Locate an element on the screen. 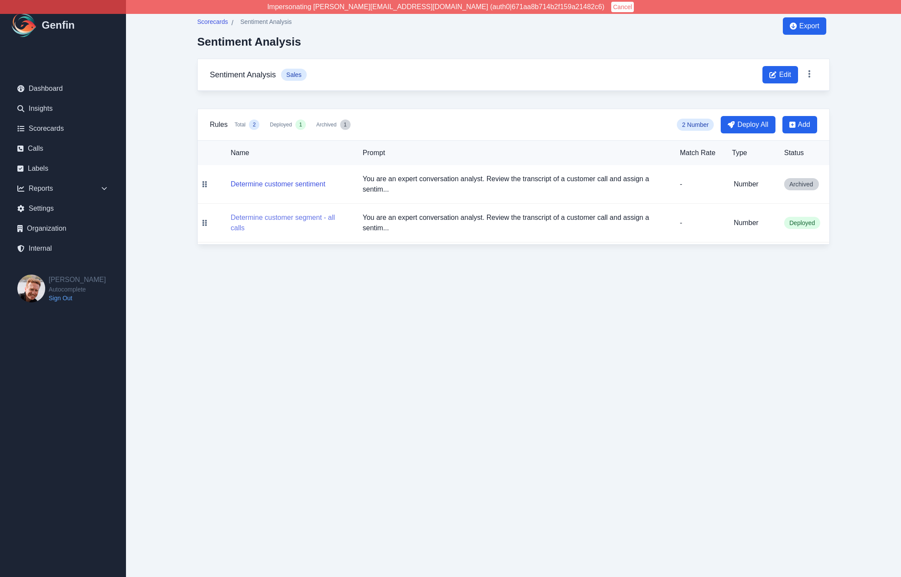  span: 2 is located at coordinates (254, 125).